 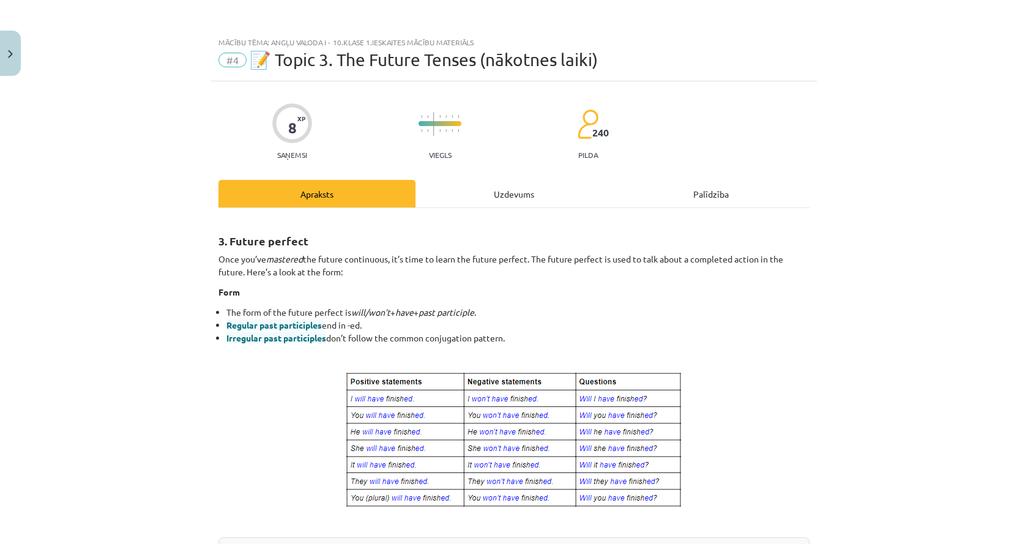 I want to click on span: XP, so click(x=301, y=118).